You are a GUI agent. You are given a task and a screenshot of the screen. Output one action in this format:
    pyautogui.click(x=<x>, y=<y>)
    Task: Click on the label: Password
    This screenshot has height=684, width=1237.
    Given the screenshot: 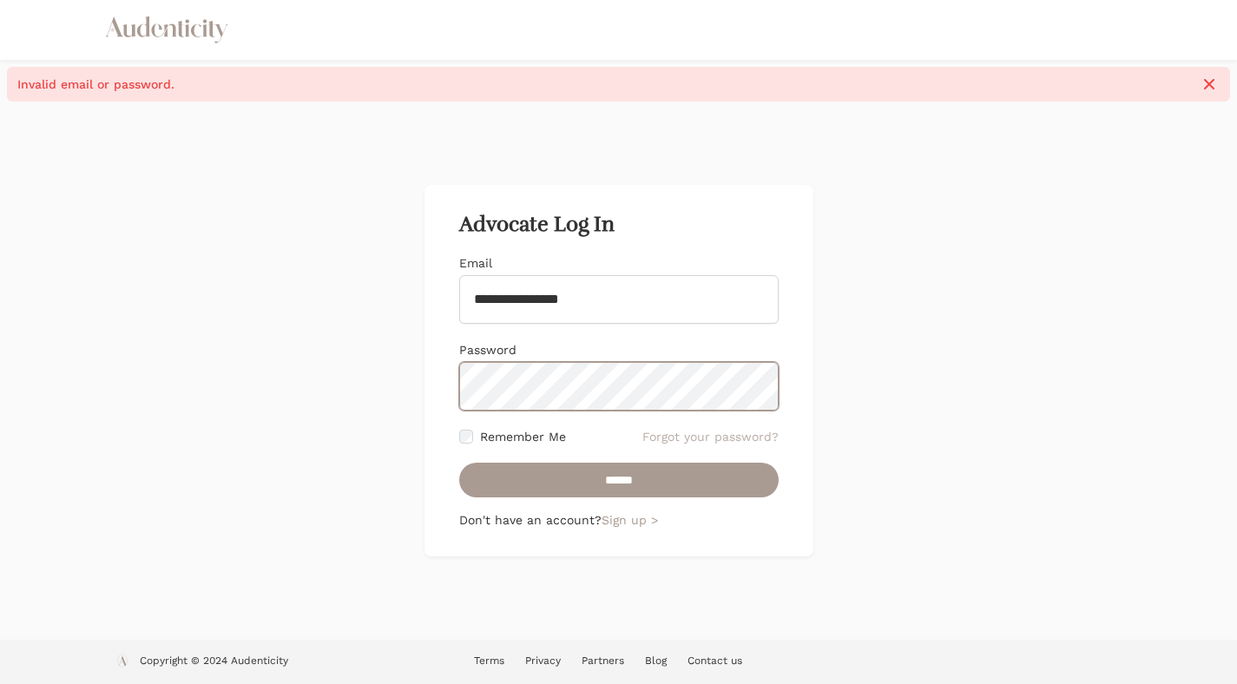 What is the action you would take?
    pyautogui.click(x=488, y=350)
    